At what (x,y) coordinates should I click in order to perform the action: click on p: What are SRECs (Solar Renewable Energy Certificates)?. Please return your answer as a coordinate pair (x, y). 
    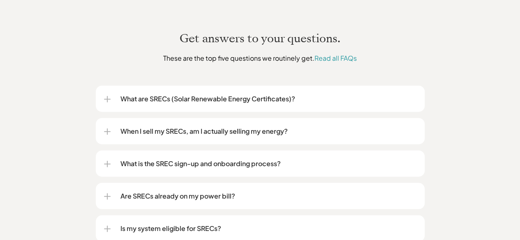
    Looking at the image, I should click on (268, 99).